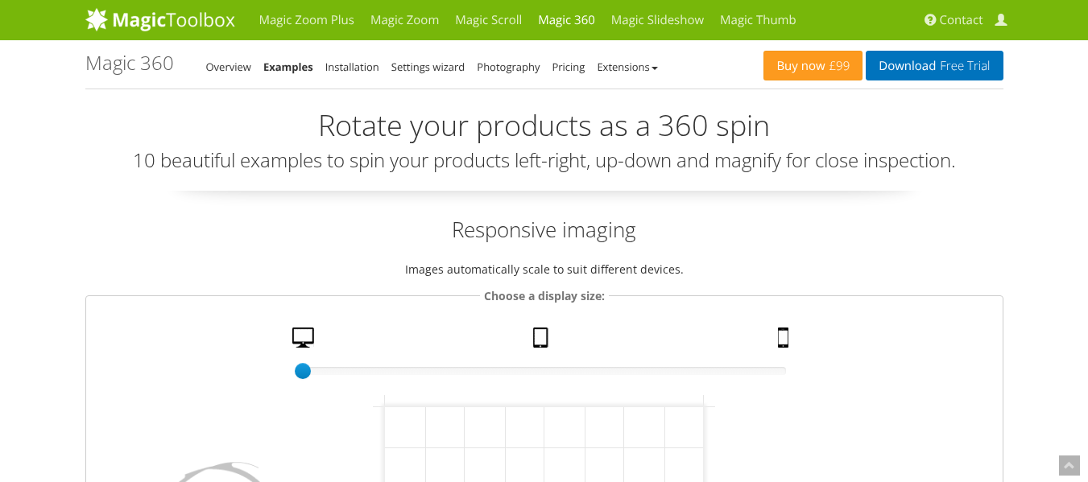  Describe the element at coordinates (785, 341) in the screenshot. I see `a: Mobile` at that location.